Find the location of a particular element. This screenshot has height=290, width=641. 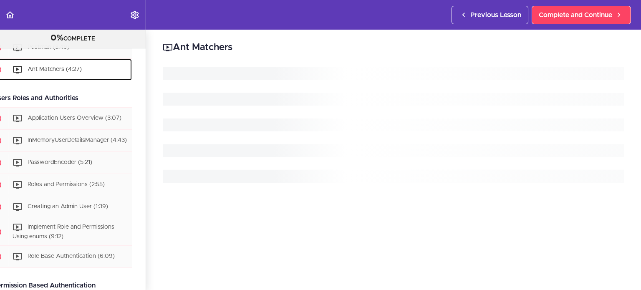

span: Role Base Authentication (6:09) is located at coordinates (71, 256).